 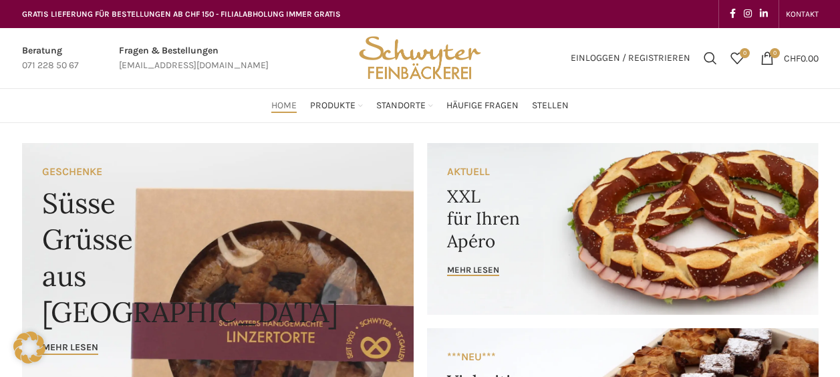 I want to click on a: Banner link, so click(x=623, y=228).